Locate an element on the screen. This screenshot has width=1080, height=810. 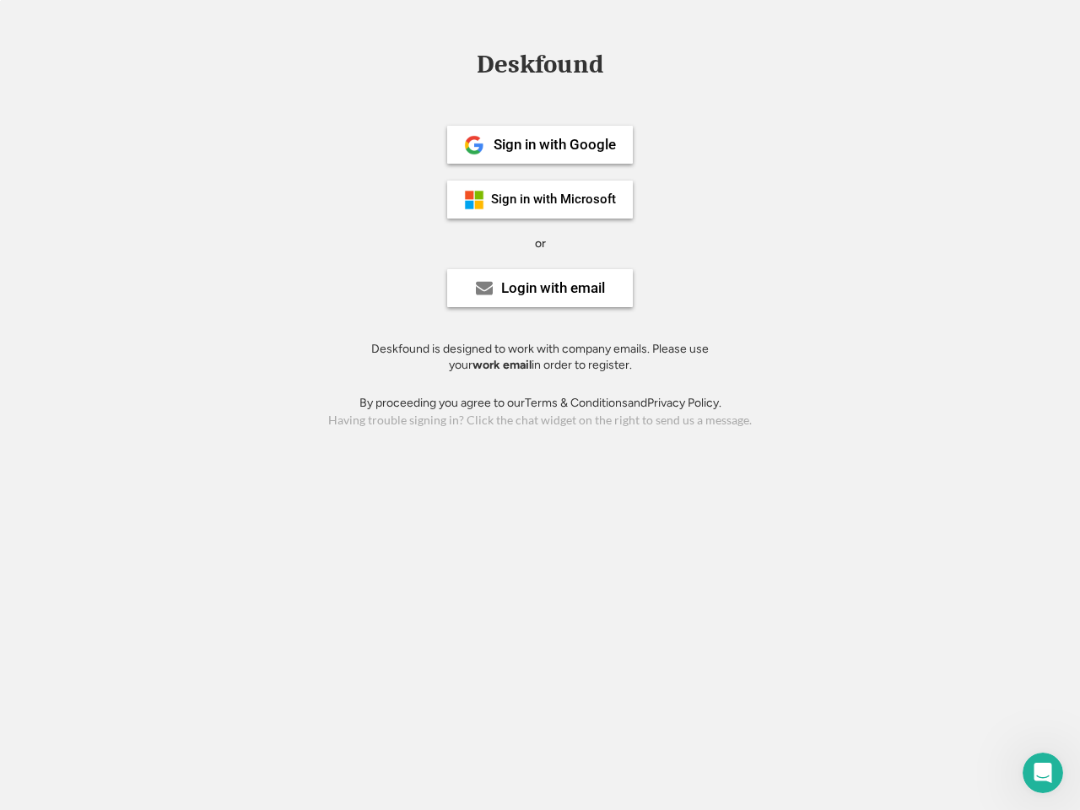
img: ms-symbollockup_mssymbol_19.png is located at coordinates (474, 200).